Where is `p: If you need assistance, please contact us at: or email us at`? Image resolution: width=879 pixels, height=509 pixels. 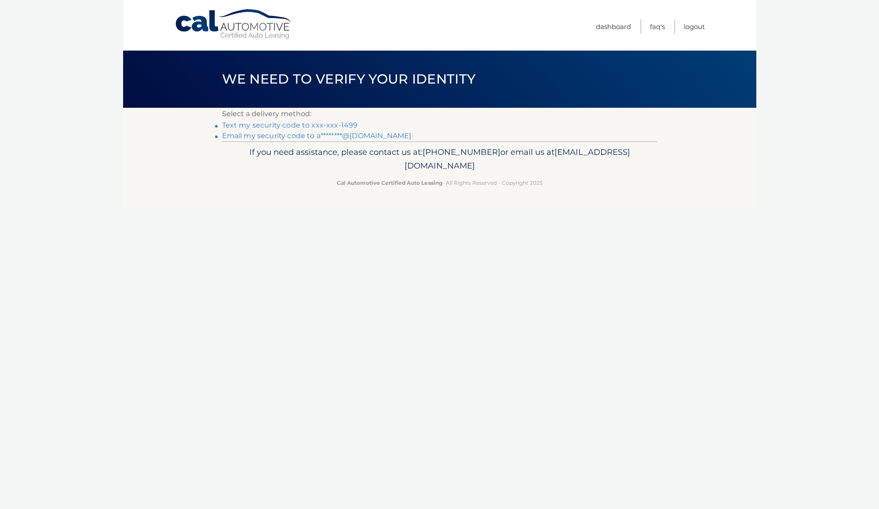
p: If you need assistance, please contact us at: or email us at is located at coordinates (440, 159).